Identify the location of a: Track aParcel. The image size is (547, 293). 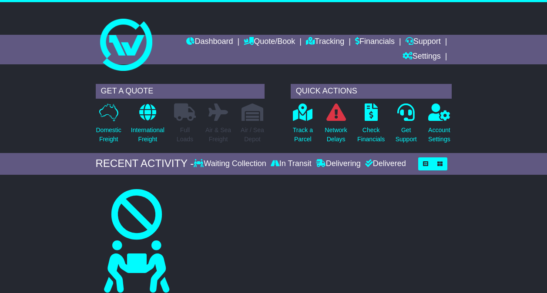
(303, 126).